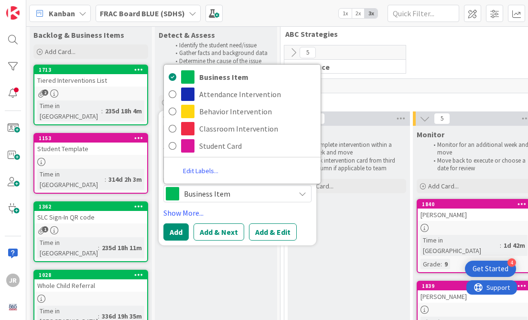  Describe the element at coordinates (242, 146) in the screenshot. I see `a: Student Card` at that location.